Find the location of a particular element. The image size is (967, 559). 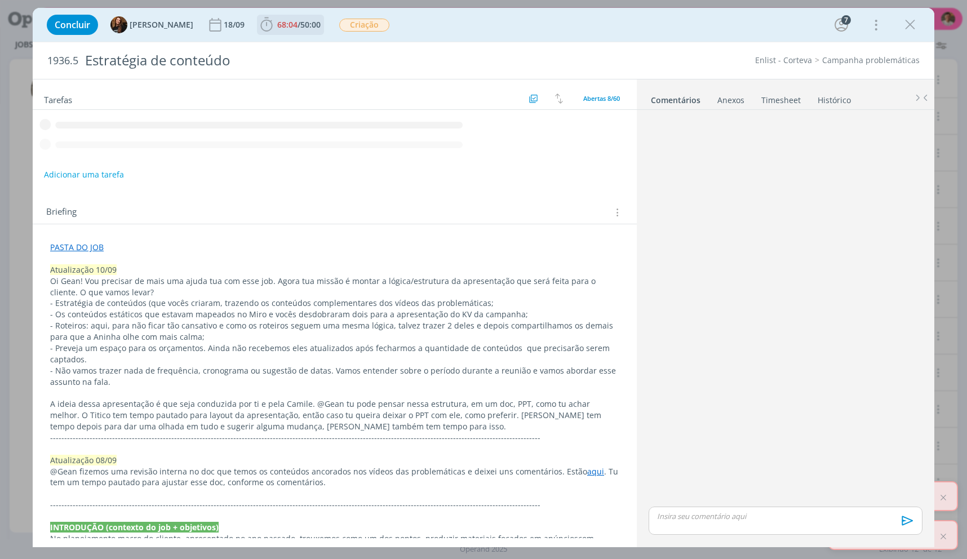

button: 68:04/50:00 is located at coordinates (290, 25).